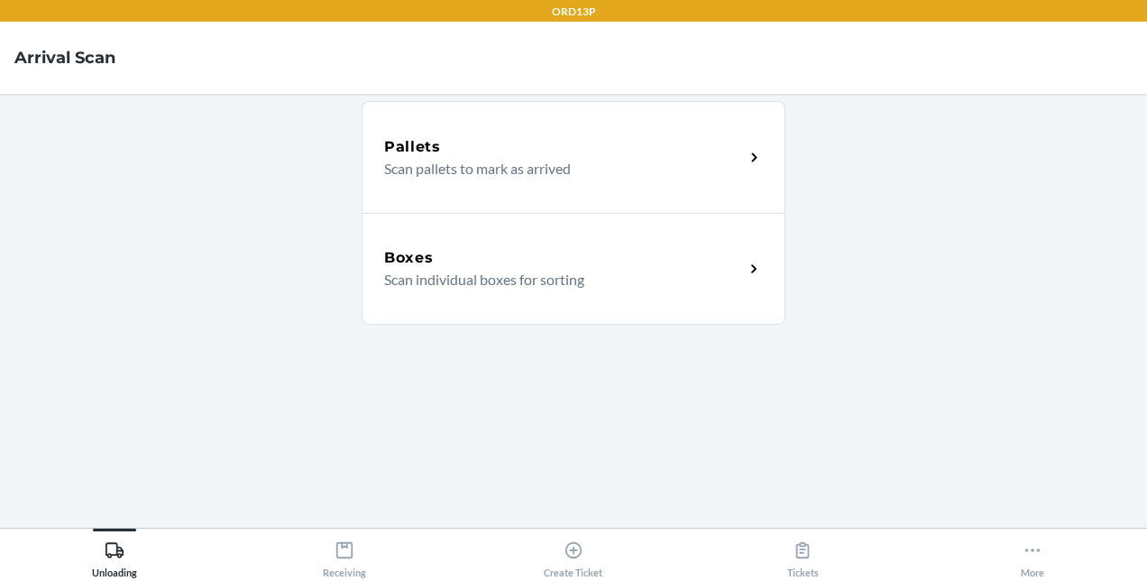 This screenshot has width=1147, height=581. I want to click on h5: Boxes, so click(408, 258).